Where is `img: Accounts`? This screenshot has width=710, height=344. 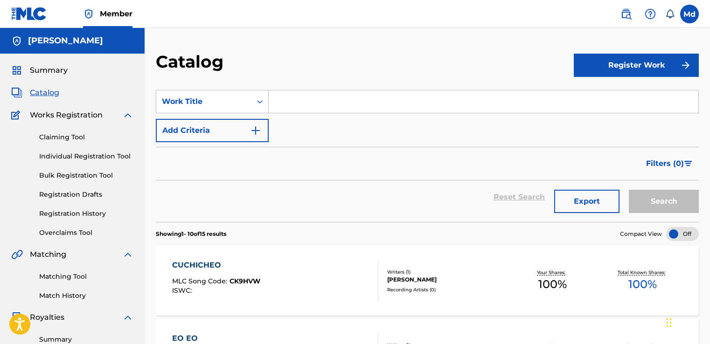 img: Accounts is located at coordinates (17, 41).